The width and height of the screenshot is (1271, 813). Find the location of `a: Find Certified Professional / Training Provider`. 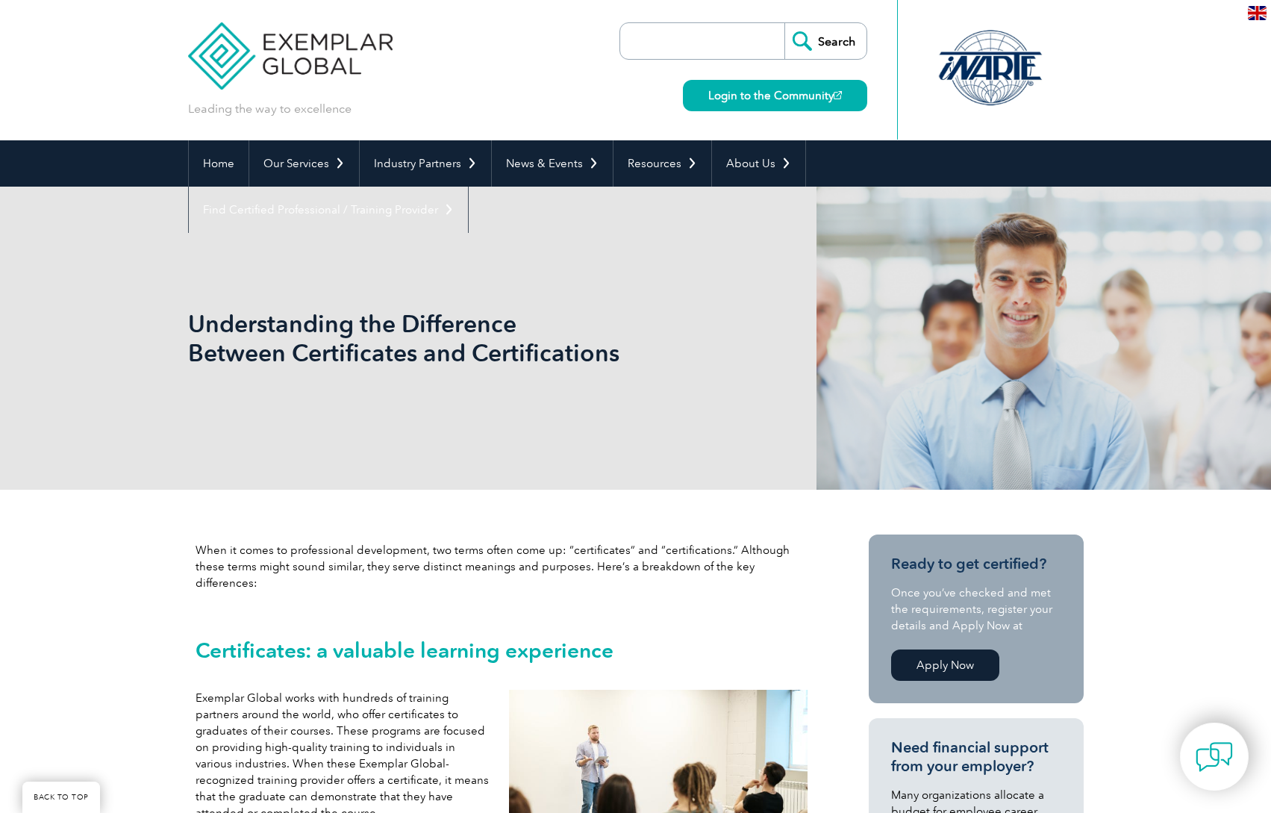

a: Find Certified Professional / Training Provider is located at coordinates (328, 210).